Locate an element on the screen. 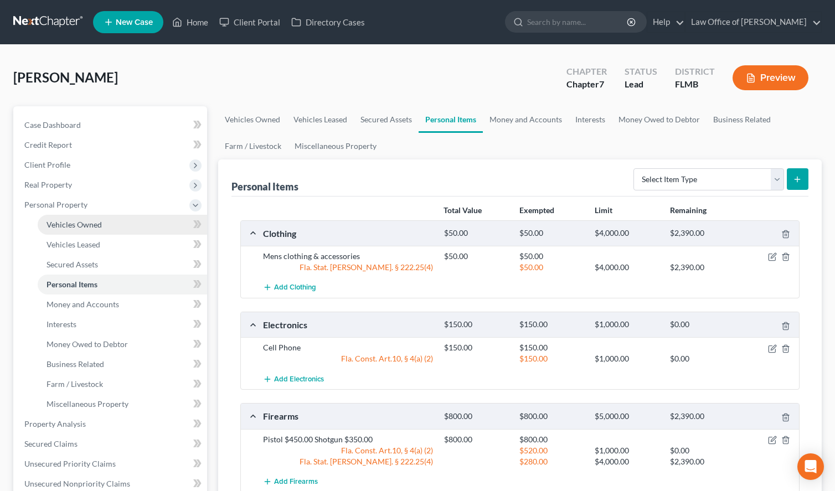  div: Clothing is located at coordinates (348, 233).